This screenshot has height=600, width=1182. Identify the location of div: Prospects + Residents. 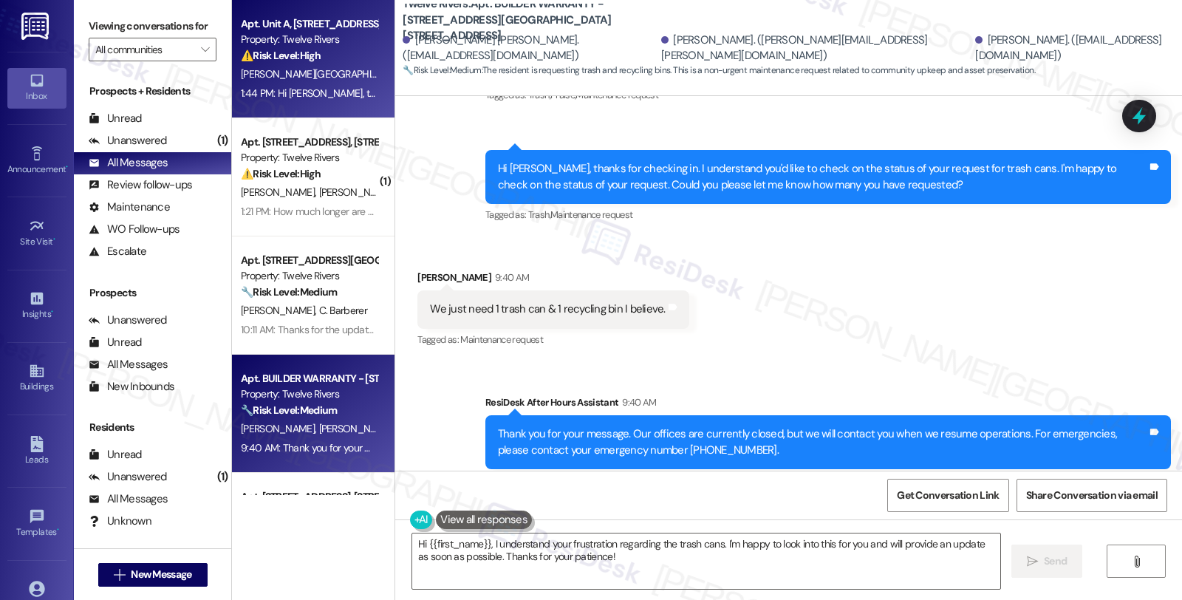
(152, 91).